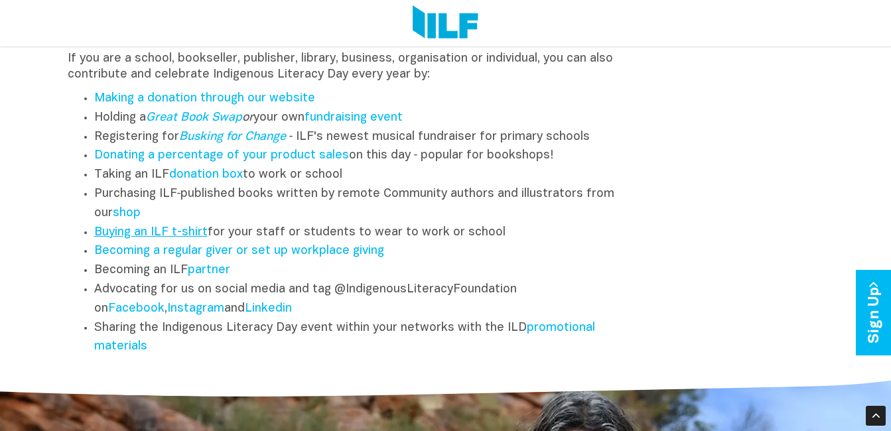 The width and height of the screenshot is (891, 431). Describe the element at coordinates (136, 309) in the screenshot. I see `a: Facebook` at that location.